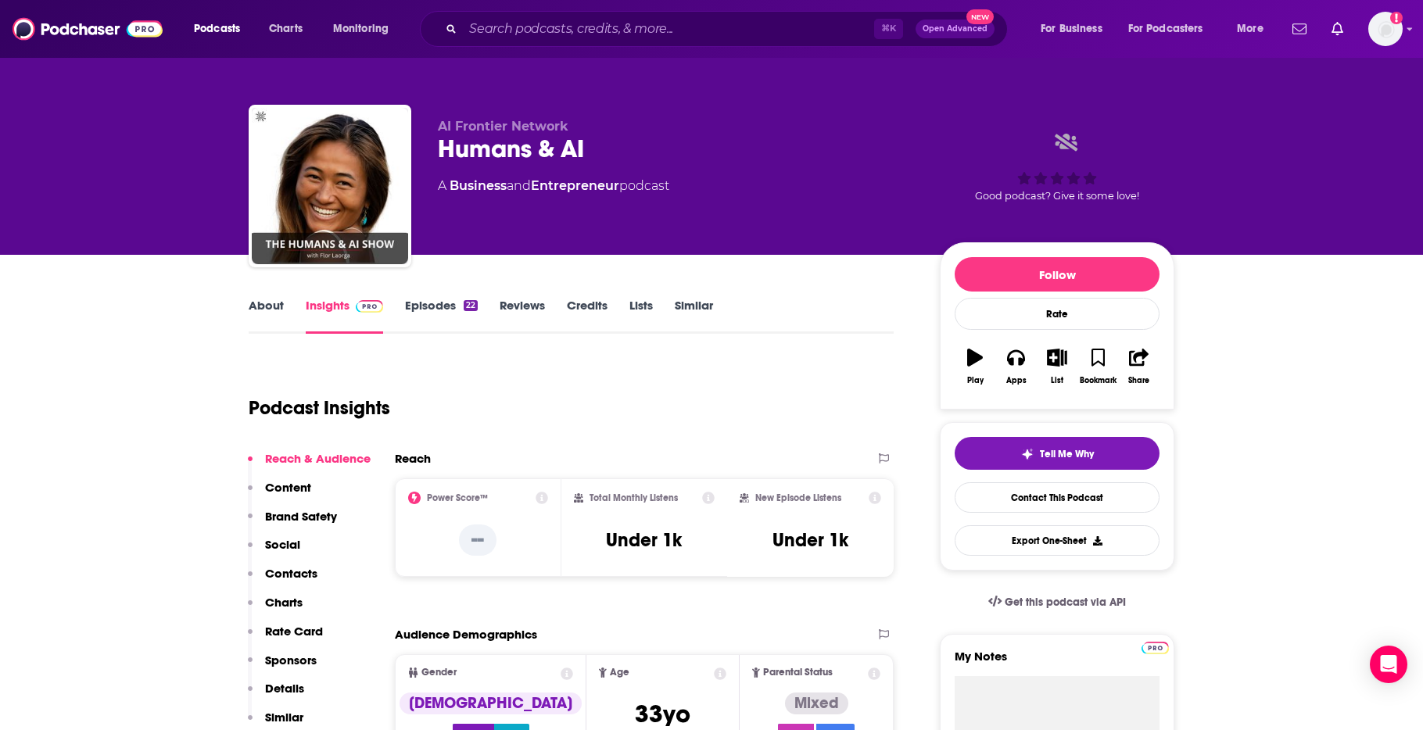 Image resolution: width=1423 pixels, height=730 pixels. Describe the element at coordinates (344, 316) in the screenshot. I see `a: InsightsPodchaser Pro` at that location.